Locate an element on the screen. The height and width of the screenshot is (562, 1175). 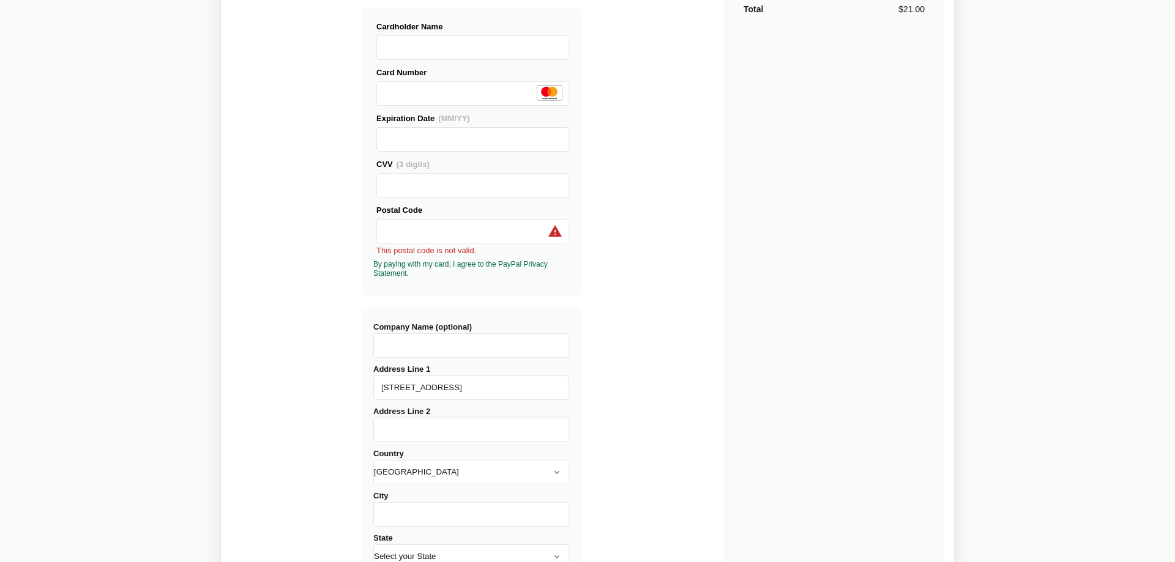
label: City is located at coordinates (471, 509).